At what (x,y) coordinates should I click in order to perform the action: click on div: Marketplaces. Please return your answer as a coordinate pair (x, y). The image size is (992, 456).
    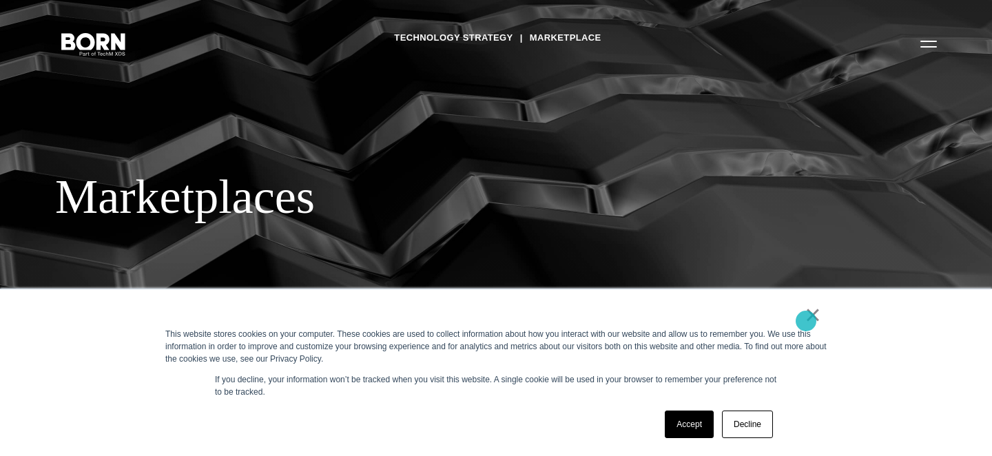
    Looking at the image, I should click on (448, 197).